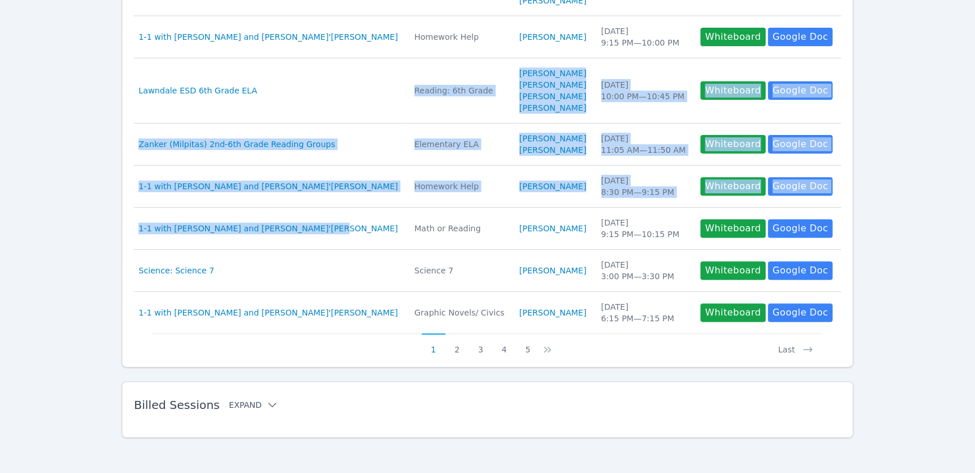 Image resolution: width=975 pixels, height=473 pixels. I want to click on span: Science: Science 7, so click(176, 270).